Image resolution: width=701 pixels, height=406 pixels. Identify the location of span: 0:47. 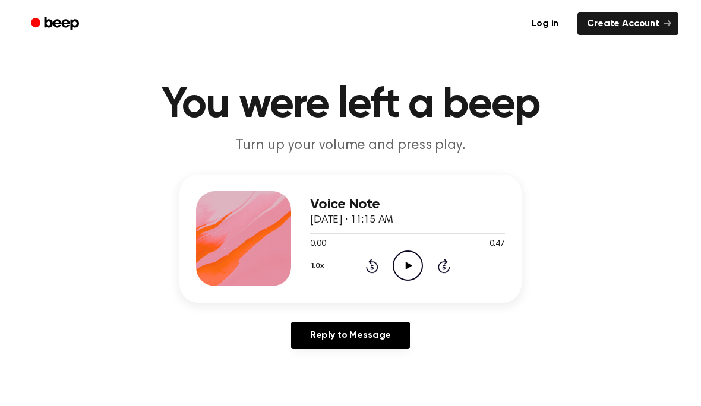
(497, 244).